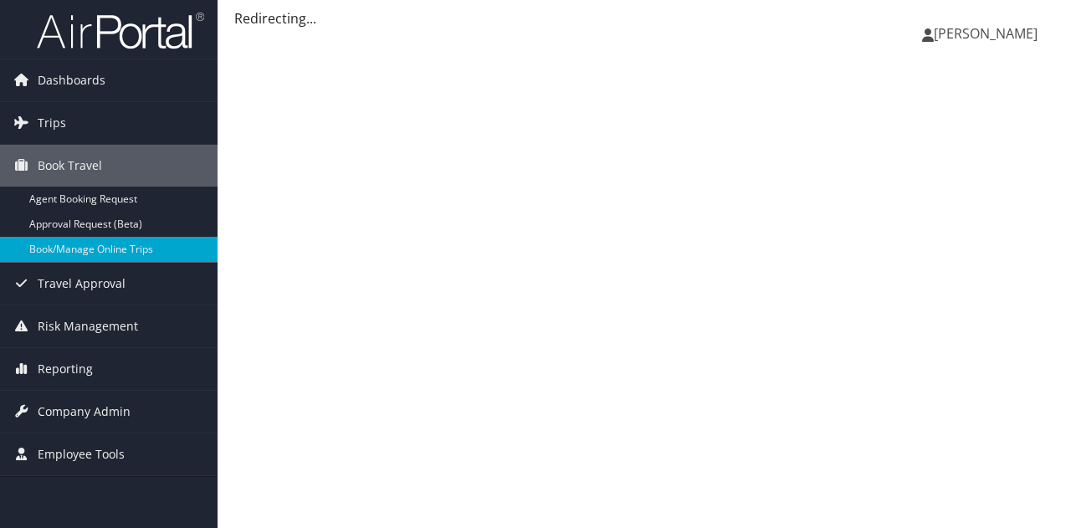 Image resolution: width=1071 pixels, height=528 pixels. What do you see at coordinates (645, 18) in the screenshot?
I see `div: Redirecting...` at bounding box center [645, 18].